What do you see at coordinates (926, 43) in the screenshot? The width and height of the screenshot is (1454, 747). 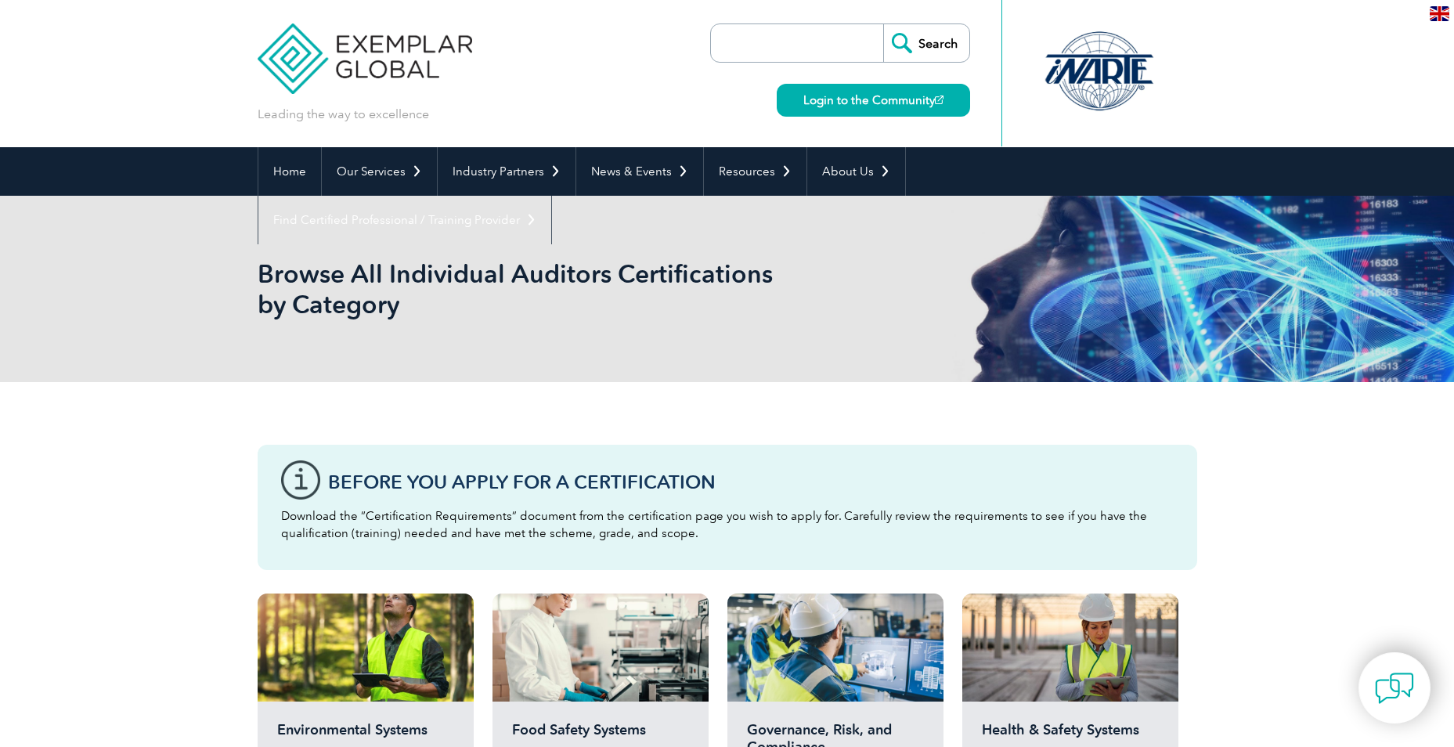 I see `input: Search` at bounding box center [926, 43].